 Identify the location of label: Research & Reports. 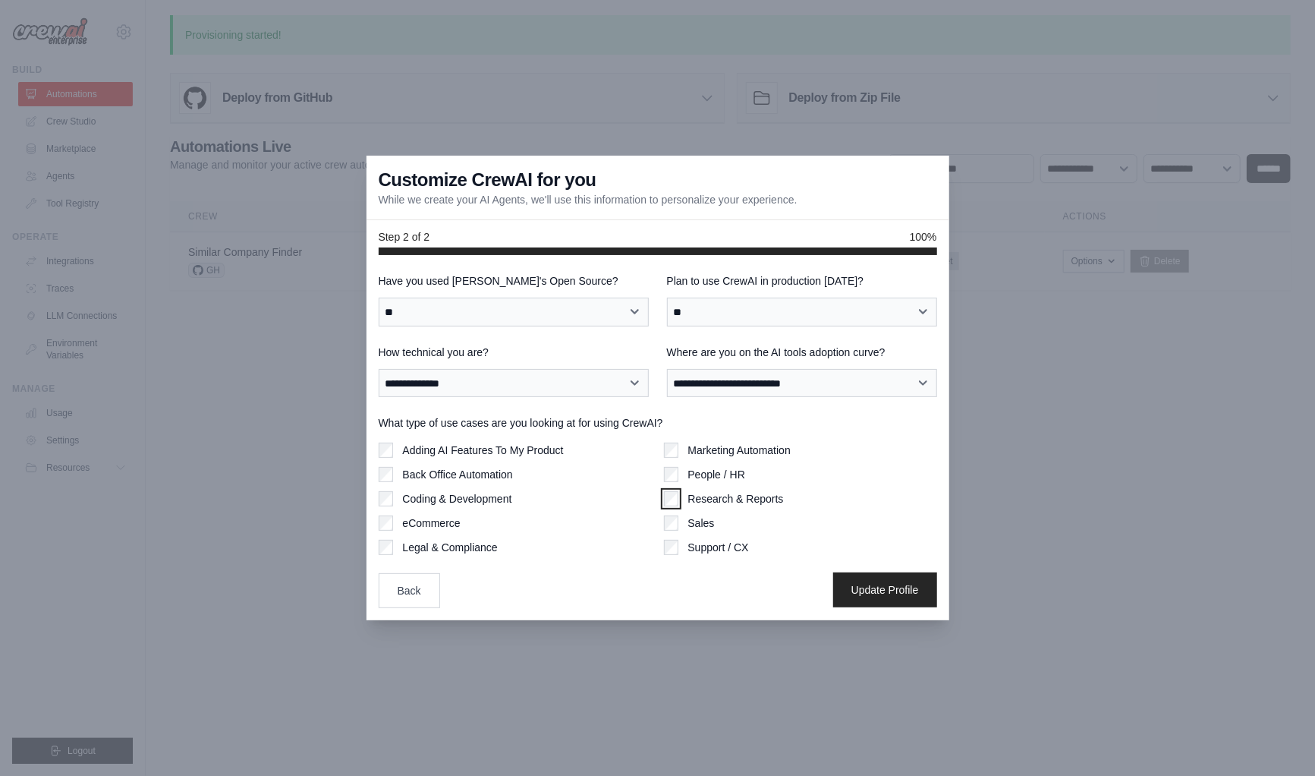
(735, 499).